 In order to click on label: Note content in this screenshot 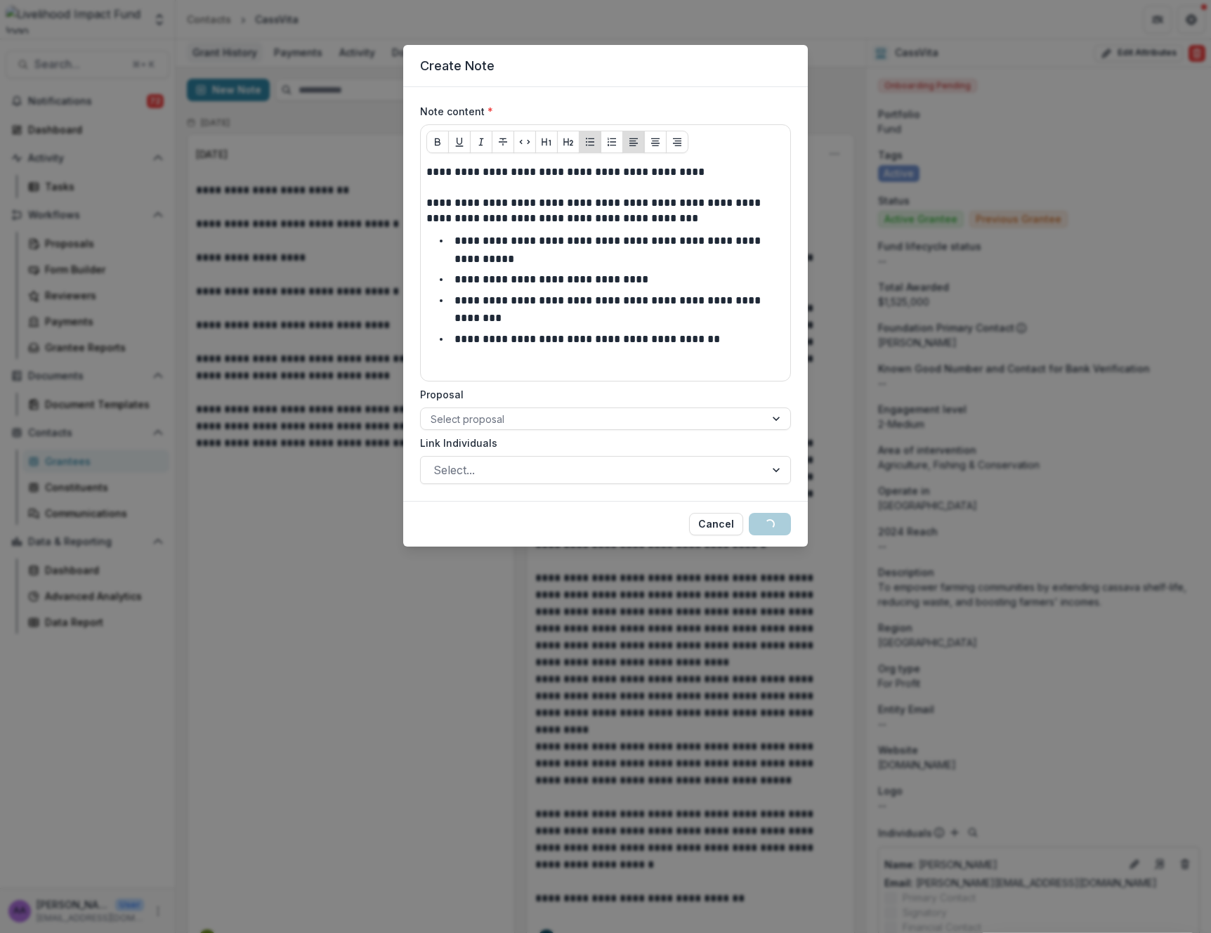, I will do `click(601, 111)`.